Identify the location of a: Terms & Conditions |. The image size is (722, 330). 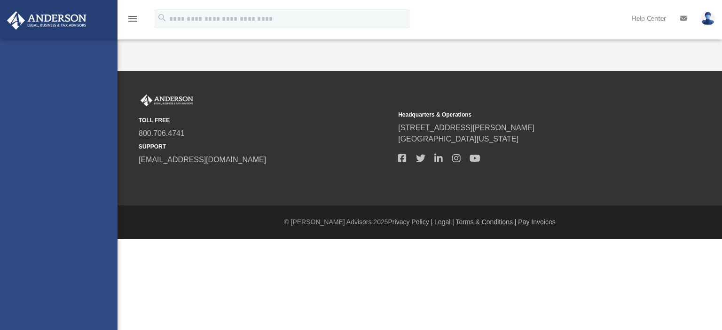
(486, 222).